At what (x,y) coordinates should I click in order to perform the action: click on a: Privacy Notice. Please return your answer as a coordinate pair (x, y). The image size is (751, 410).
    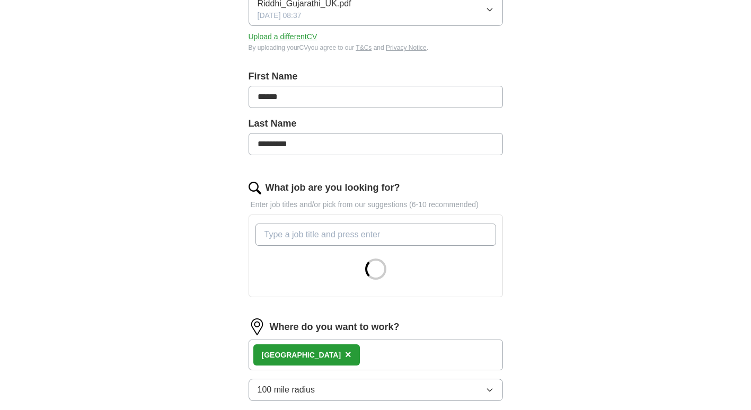
    Looking at the image, I should click on (406, 48).